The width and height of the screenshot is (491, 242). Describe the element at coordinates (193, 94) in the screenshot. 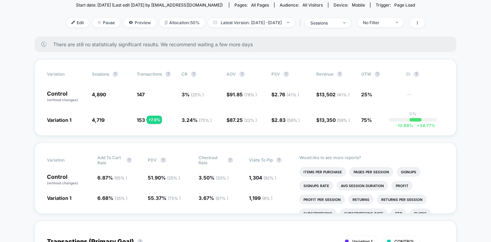

I see `span: 3 %` at that location.